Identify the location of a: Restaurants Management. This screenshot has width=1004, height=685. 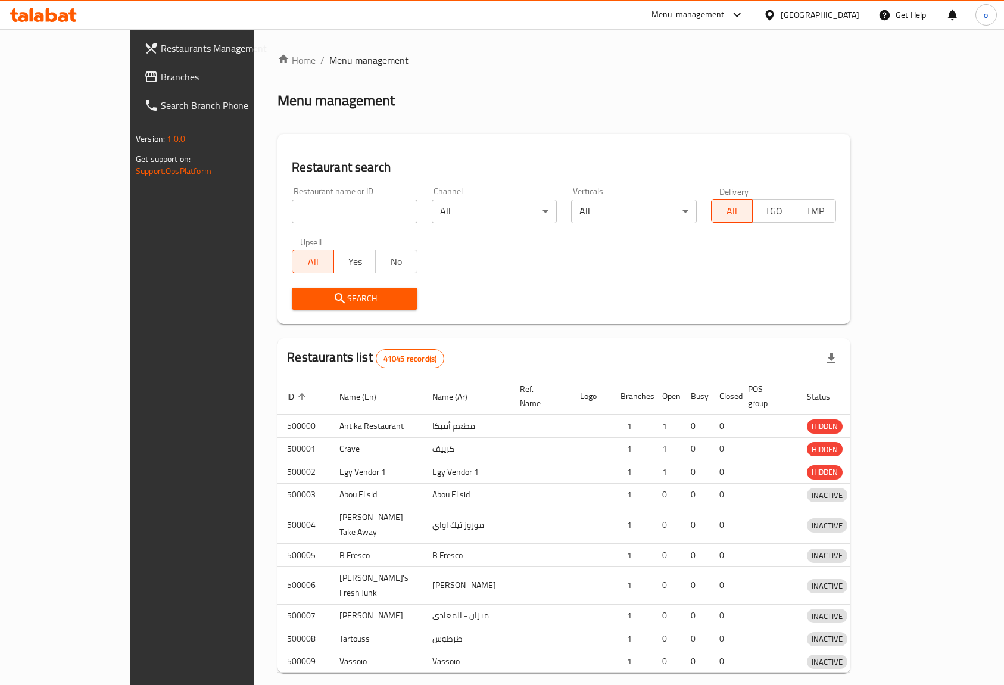
(216, 48).